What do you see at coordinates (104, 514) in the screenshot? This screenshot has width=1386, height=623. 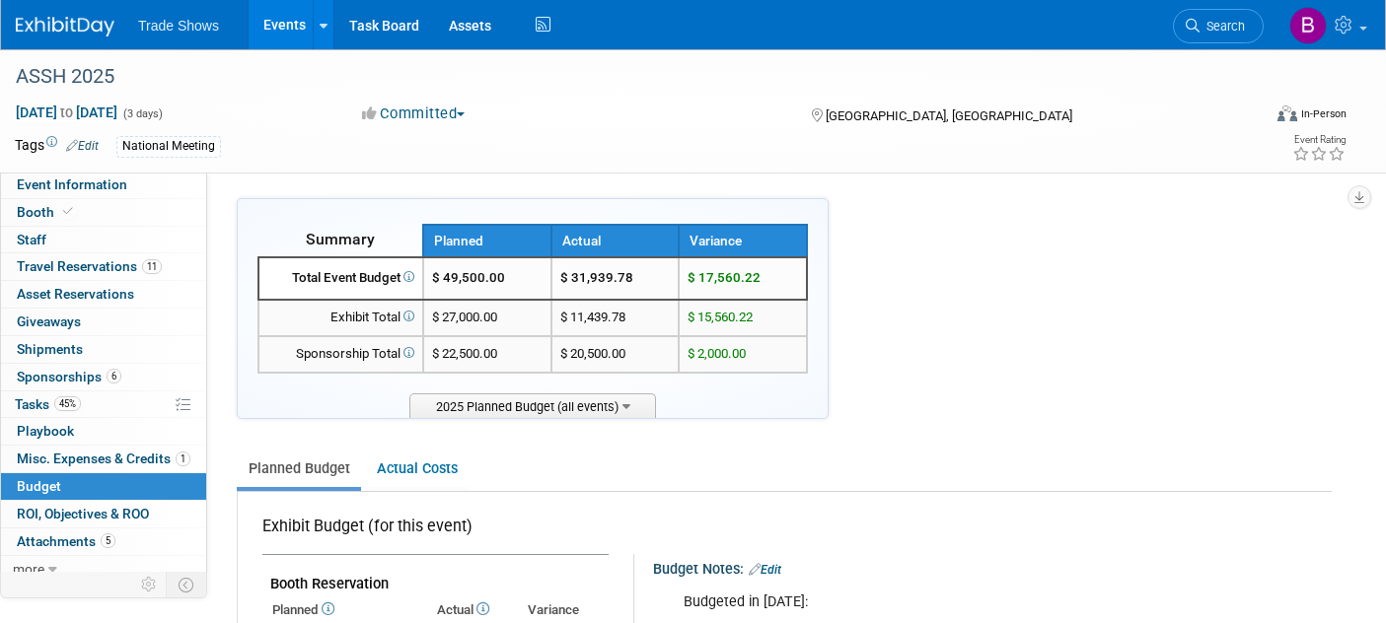 I see `a: ROI, Objectives & ROO` at bounding box center [104, 514].